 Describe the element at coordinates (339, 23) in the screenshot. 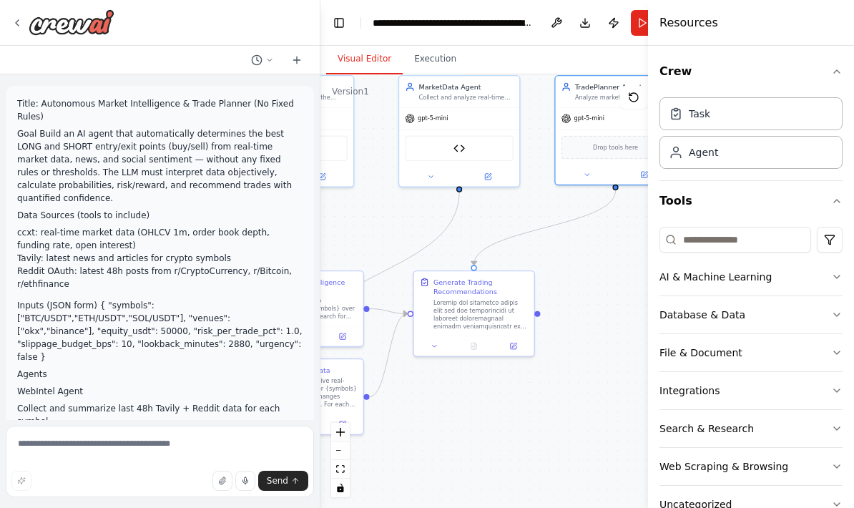

I see `button: Hide left sidebar` at that location.